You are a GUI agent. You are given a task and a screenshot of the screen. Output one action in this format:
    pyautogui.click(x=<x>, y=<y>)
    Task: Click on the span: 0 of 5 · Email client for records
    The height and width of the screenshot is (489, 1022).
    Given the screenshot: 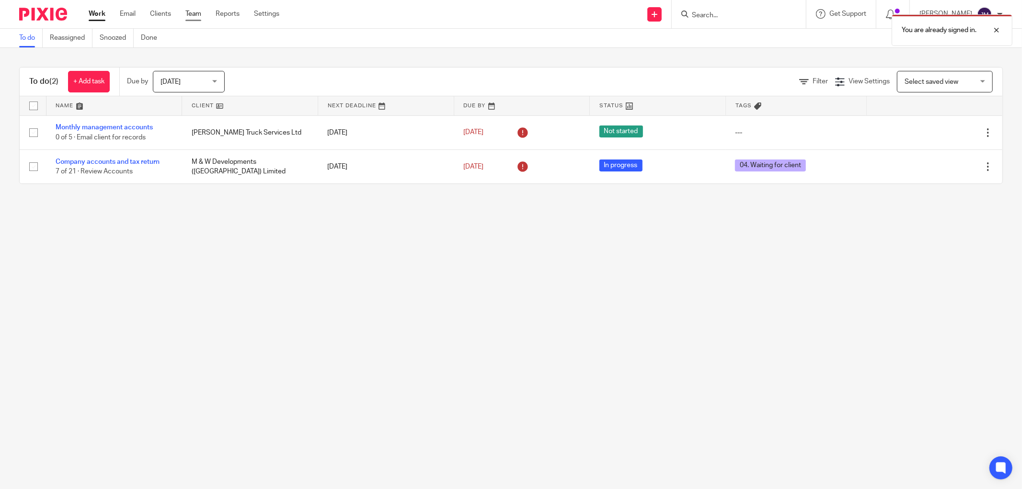 What is the action you would take?
    pyautogui.click(x=101, y=138)
    